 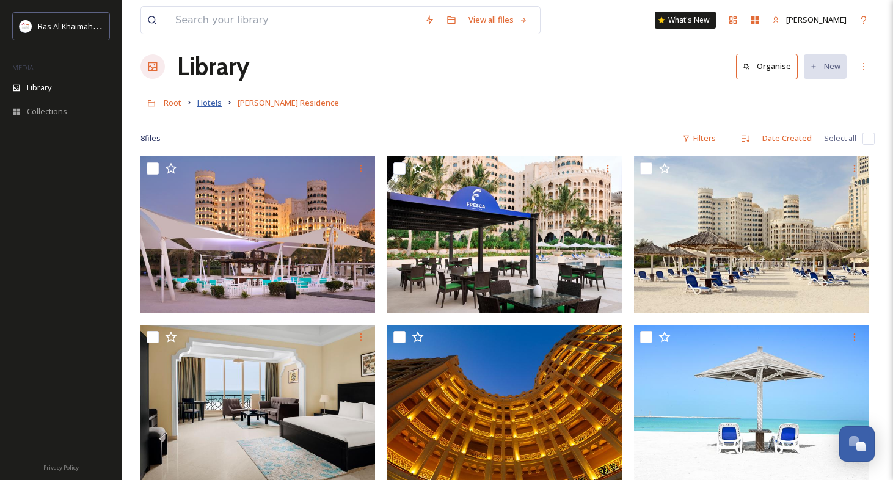 What do you see at coordinates (825, 66) in the screenshot?
I see `button: New` at bounding box center [825, 66].